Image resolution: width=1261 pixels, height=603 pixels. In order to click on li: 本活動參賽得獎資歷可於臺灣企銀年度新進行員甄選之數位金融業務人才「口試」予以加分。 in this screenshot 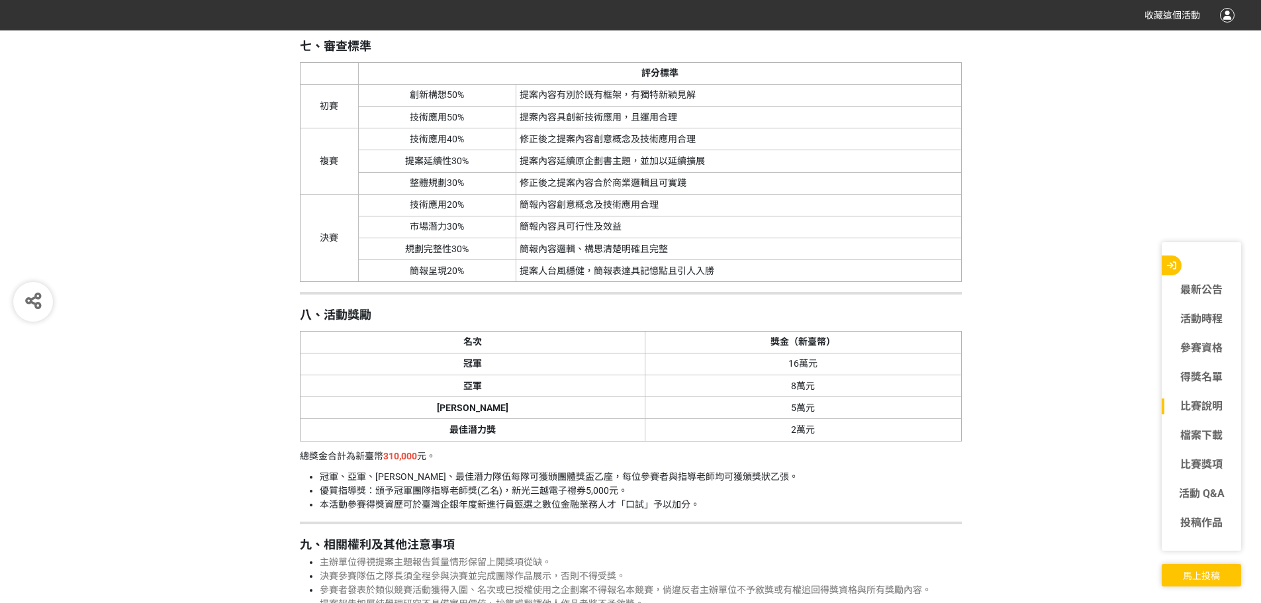, I will do `click(641, 504)`.